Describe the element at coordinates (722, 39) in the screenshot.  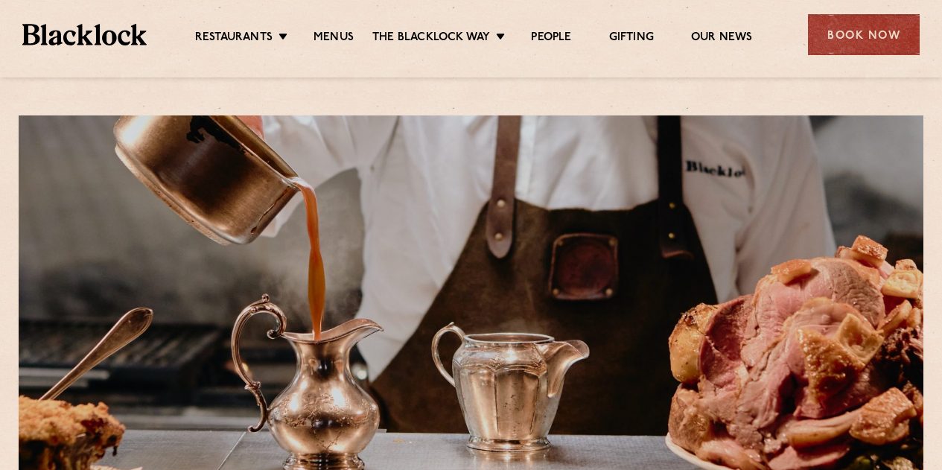
I see `a: Our News` at that location.